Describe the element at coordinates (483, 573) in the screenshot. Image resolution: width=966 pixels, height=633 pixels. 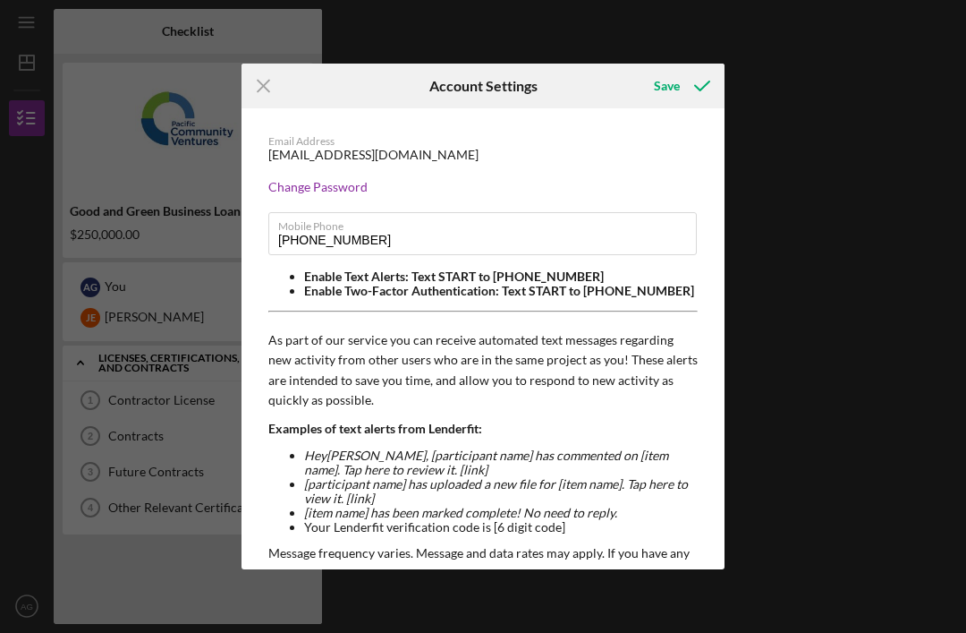
I see `p: Message frequency varies. Message and data rates may apply. If you have any questions about your ...` at that location.